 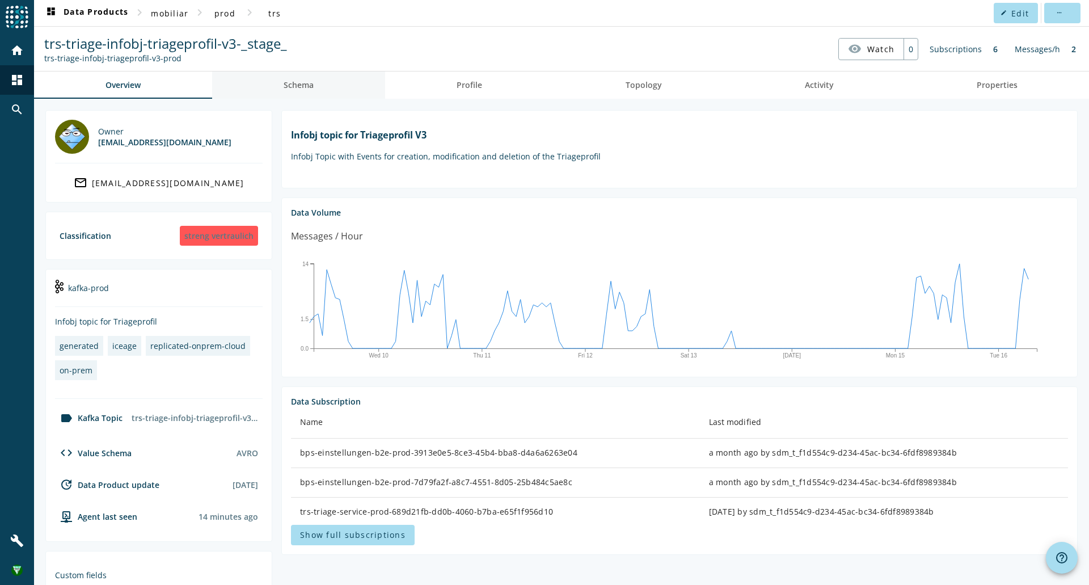 I want to click on text: Fri 12, so click(x=585, y=355).